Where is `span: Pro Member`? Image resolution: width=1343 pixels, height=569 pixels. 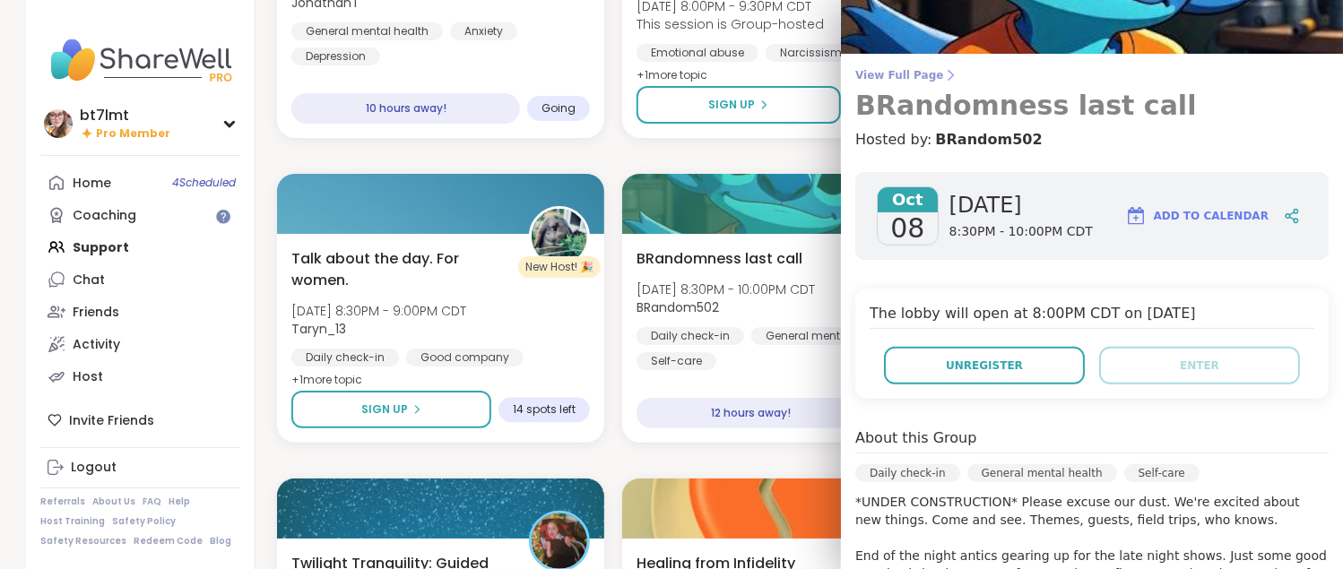 span: Pro Member is located at coordinates (133, 134).